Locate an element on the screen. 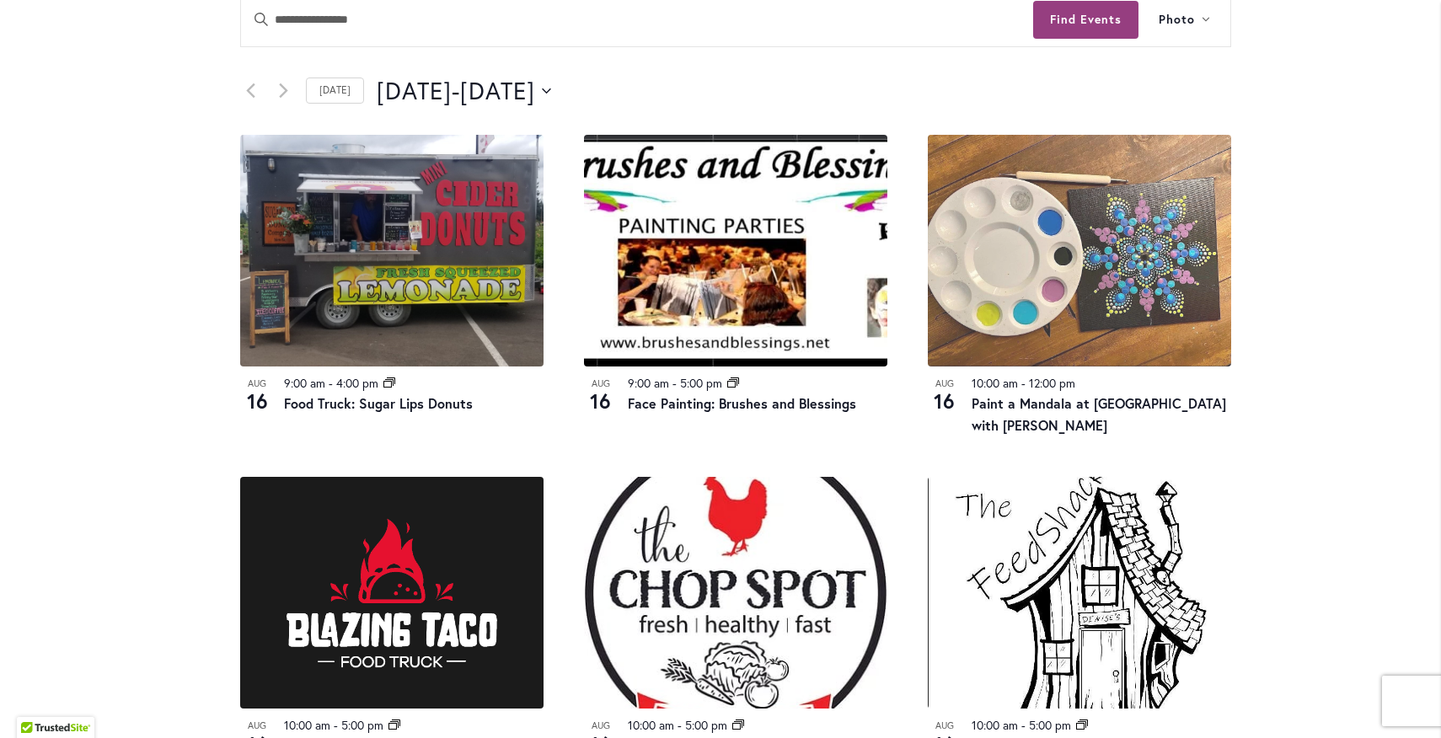 This screenshot has height=738, width=1441. a: Face Painting: Brushes and Blessings is located at coordinates (741, 403).